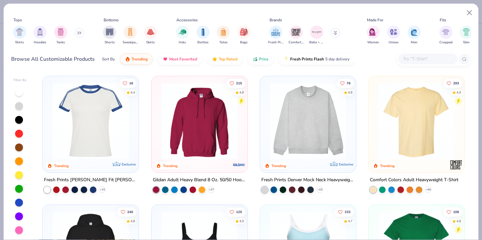 This screenshot has height=240, width=482. I want to click on div: filter for Tanks, so click(61, 35).